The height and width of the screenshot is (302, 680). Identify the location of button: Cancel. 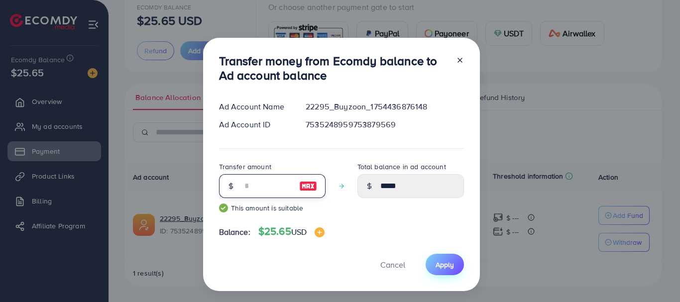
(392, 264).